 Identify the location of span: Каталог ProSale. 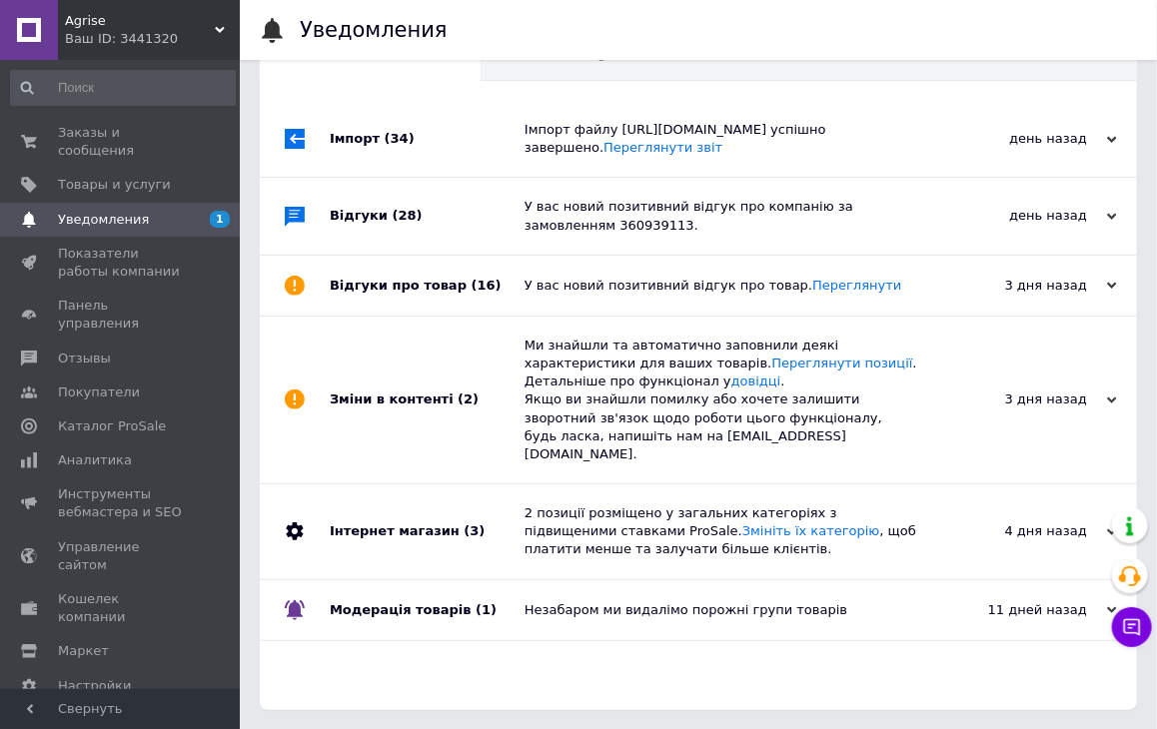
(112, 427).